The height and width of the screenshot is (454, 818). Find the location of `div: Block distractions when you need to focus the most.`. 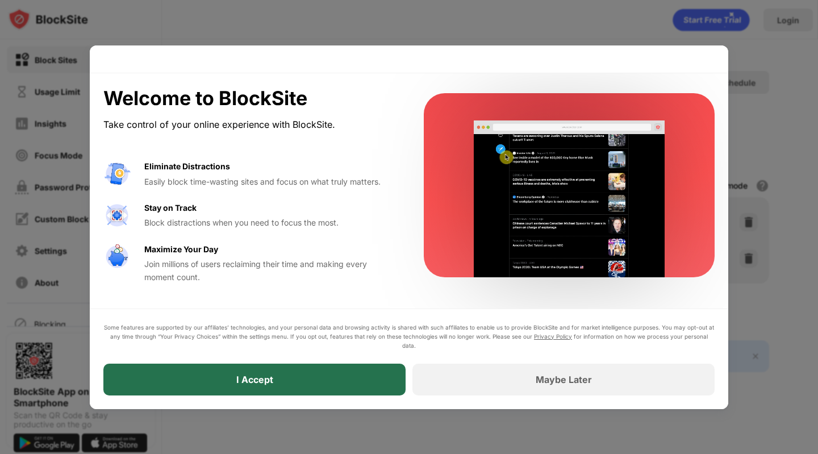

div: Block distractions when you need to focus the most. is located at coordinates (270, 223).